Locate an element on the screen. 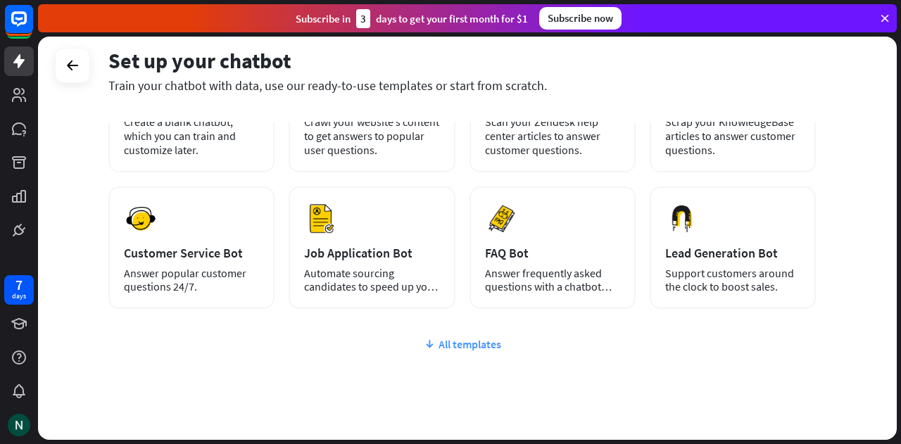  div: Create a blank chatbot, which you can train and customize later. is located at coordinates (191, 136).